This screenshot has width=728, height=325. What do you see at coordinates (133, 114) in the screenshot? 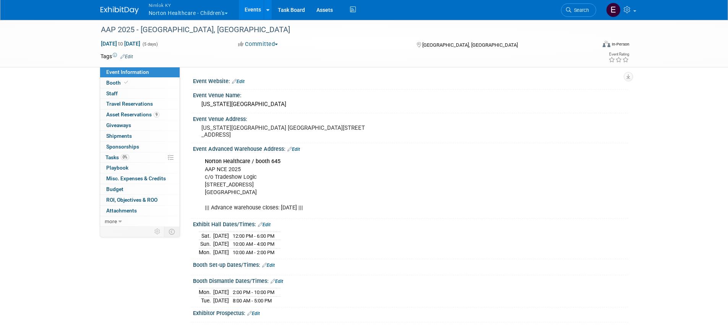
I see `span: Asset Reservations` at bounding box center [133, 114].